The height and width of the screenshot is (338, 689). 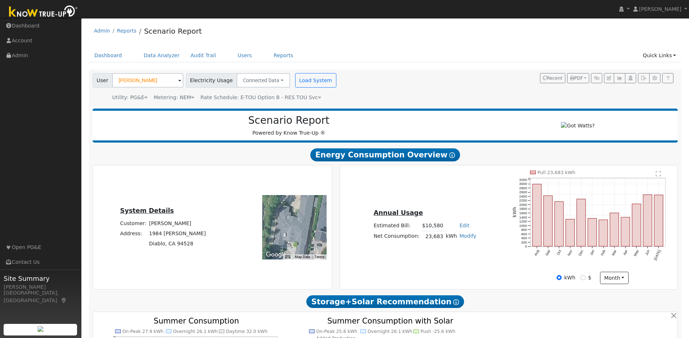 What do you see at coordinates (524, 238) in the screenshot?
I see `text: 400` at bounding box center [524, 238].